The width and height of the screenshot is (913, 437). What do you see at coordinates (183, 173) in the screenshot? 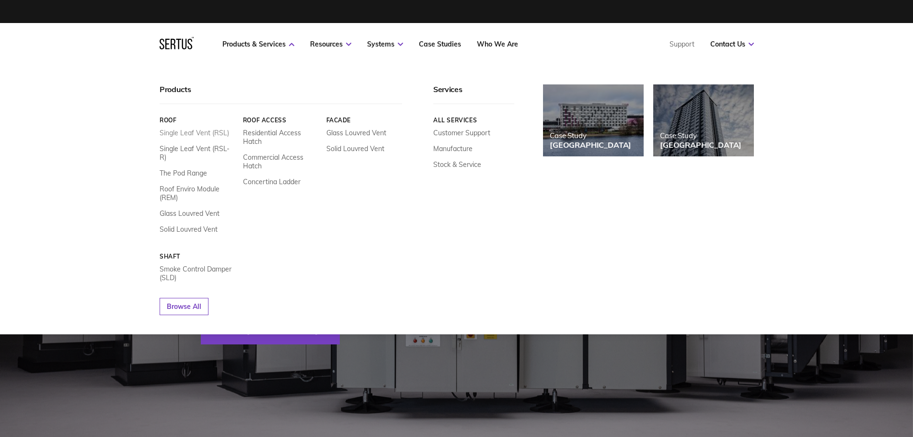
I see `a: The Pod Range` at bounding box center [183, 173].